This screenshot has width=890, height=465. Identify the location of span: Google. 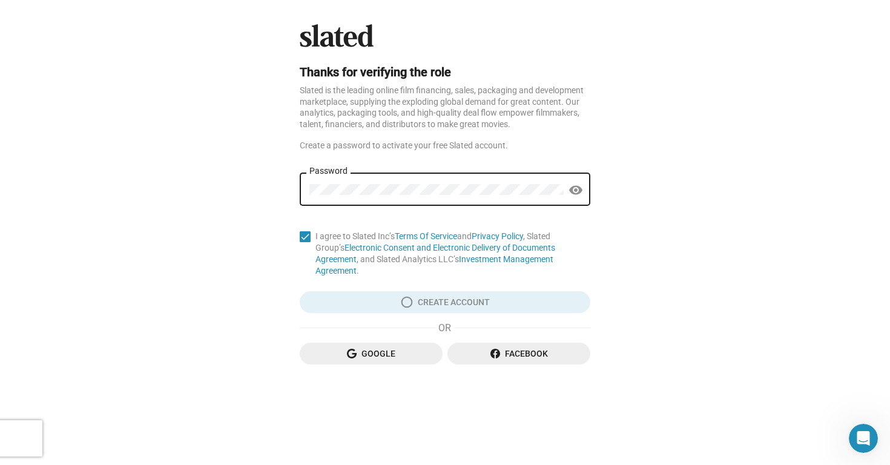
(371, 353).